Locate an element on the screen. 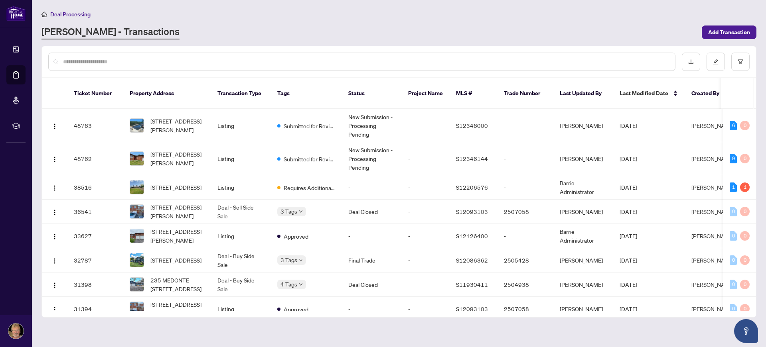  span: S12346144 is located at coordinates (472, 159).